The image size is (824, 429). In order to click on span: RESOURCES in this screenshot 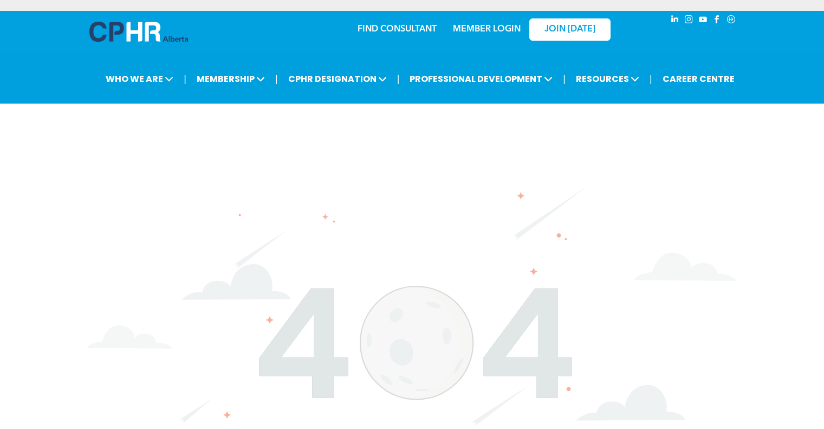, I will do `click(607, 79)`.